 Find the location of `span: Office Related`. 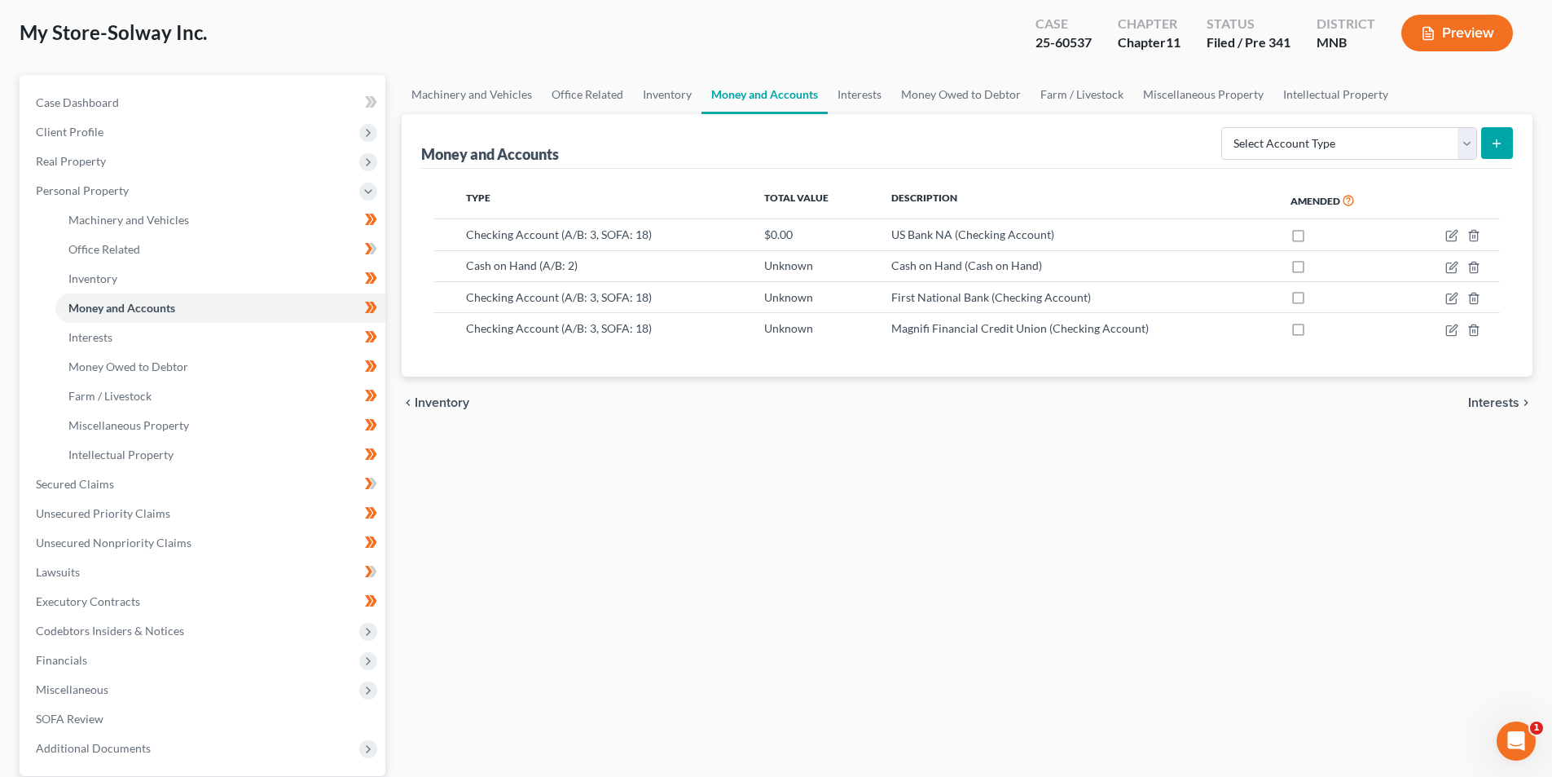

span: Office Related is located at coordinates (104, 249).